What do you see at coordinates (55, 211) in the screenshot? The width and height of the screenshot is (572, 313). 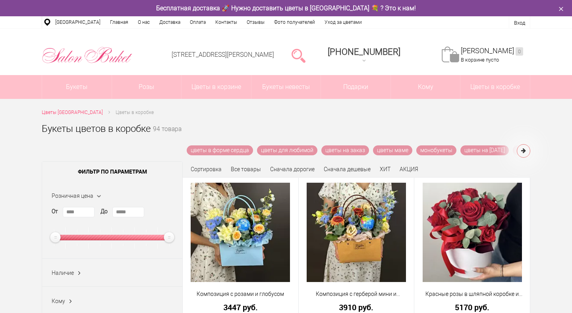 I see `label: От` at bounding box center [55, 211].